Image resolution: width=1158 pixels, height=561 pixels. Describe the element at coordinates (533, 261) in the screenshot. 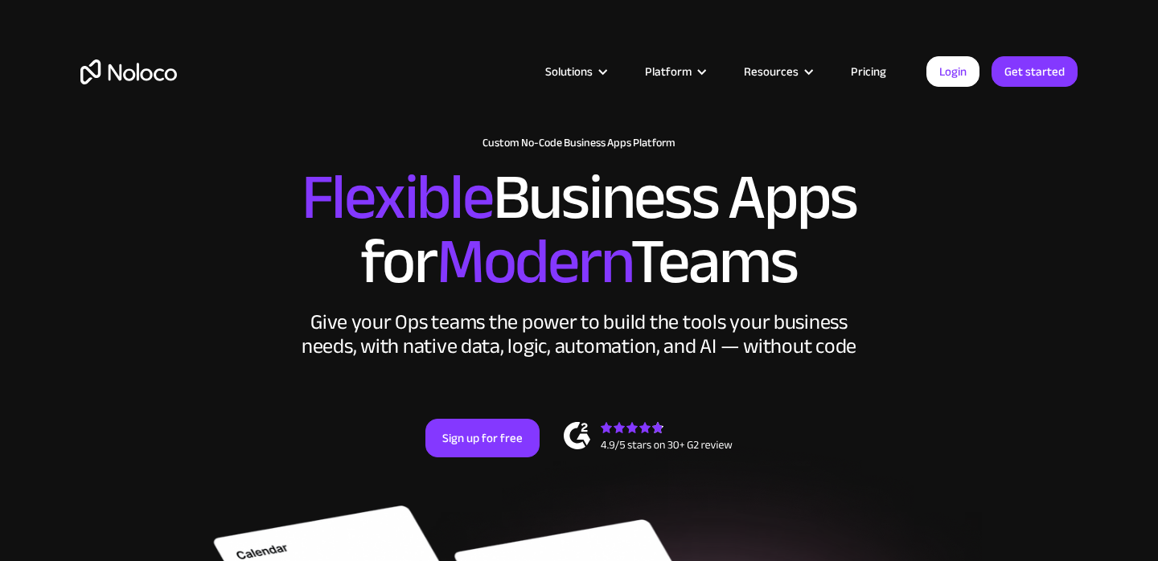

I see `span: Modern` at that location.